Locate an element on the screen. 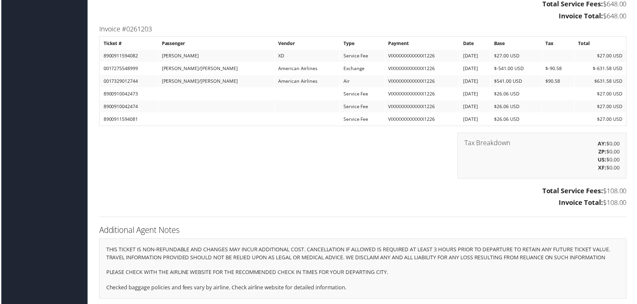  td: Exchange is located at coordinates (362, 69).